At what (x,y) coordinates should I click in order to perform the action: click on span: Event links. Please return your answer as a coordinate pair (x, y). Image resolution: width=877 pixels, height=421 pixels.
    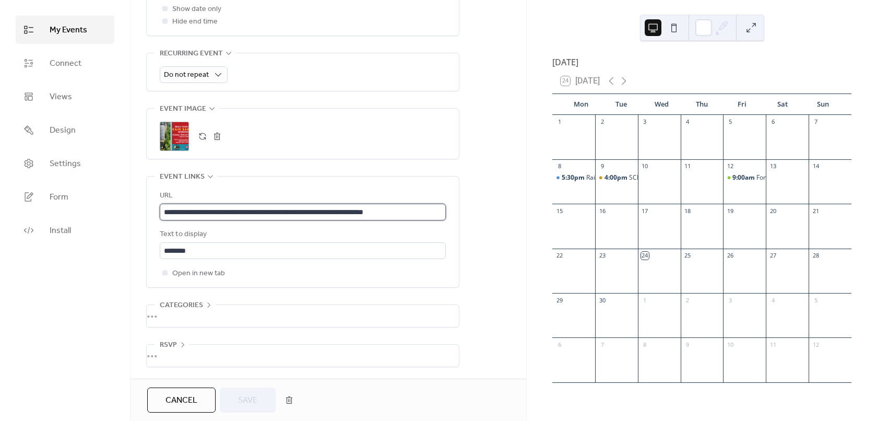
    Looking at the image, I should click on (182, 177).